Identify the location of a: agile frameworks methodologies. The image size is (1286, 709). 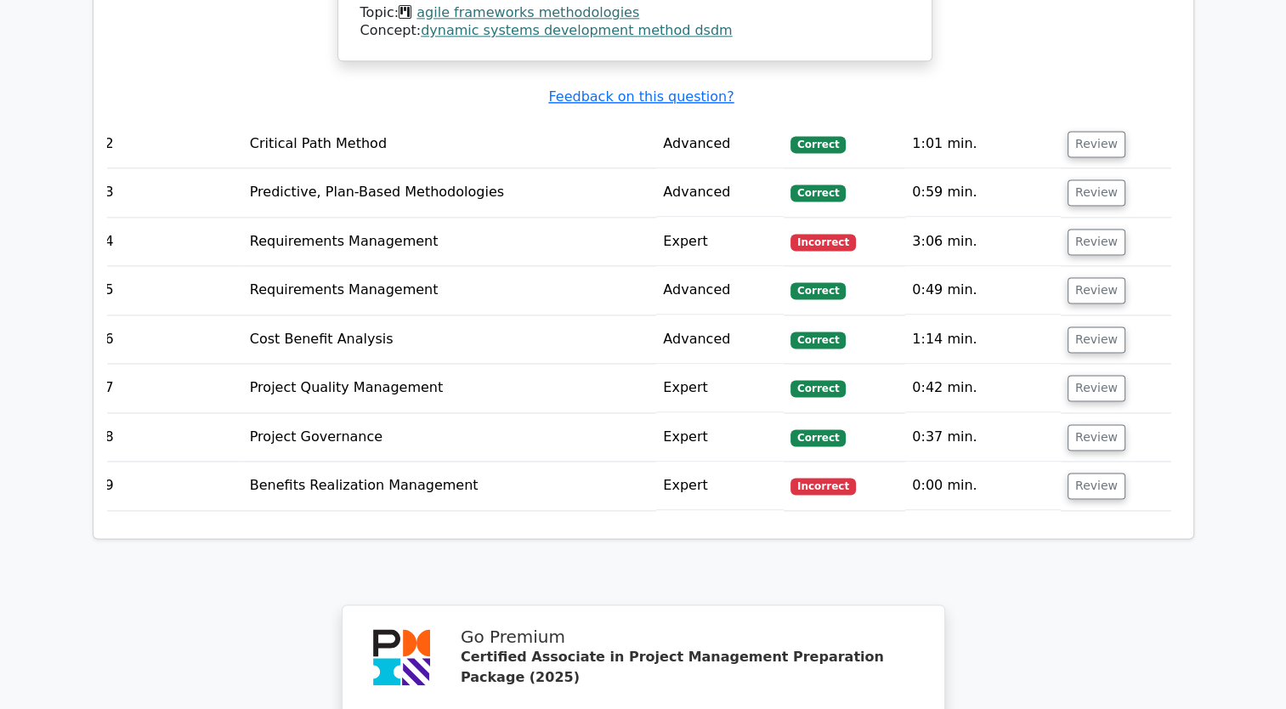
(528, 12).